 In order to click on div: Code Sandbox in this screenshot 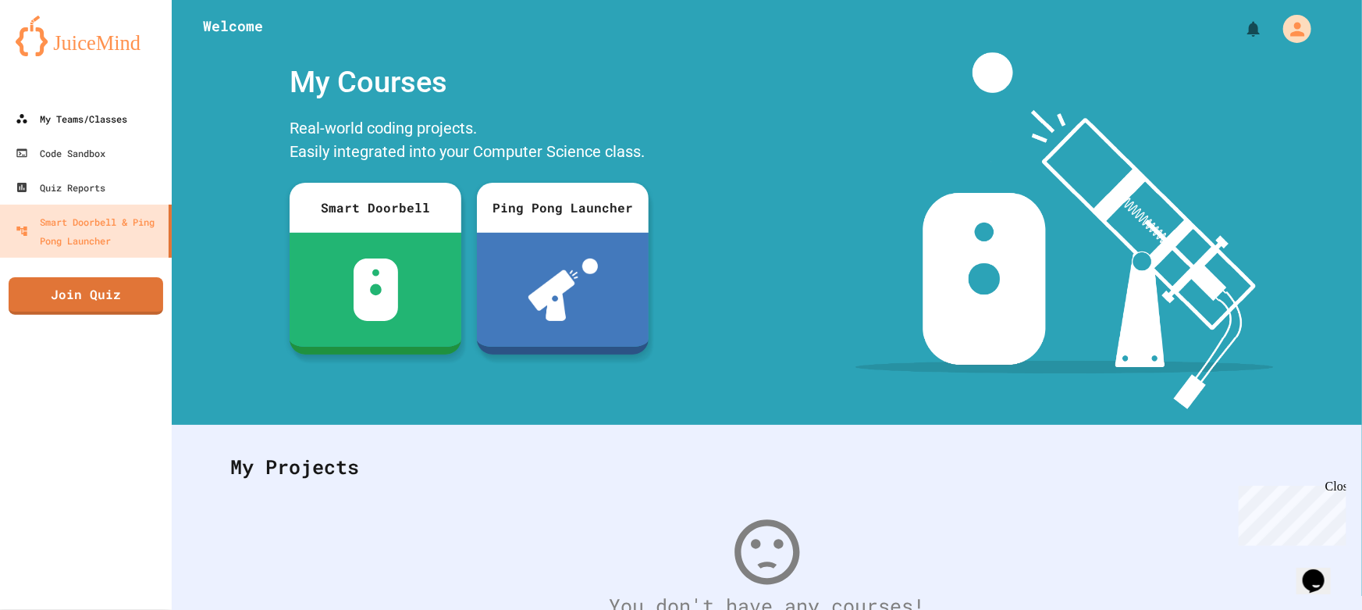, I will do `click(60, 153)`.